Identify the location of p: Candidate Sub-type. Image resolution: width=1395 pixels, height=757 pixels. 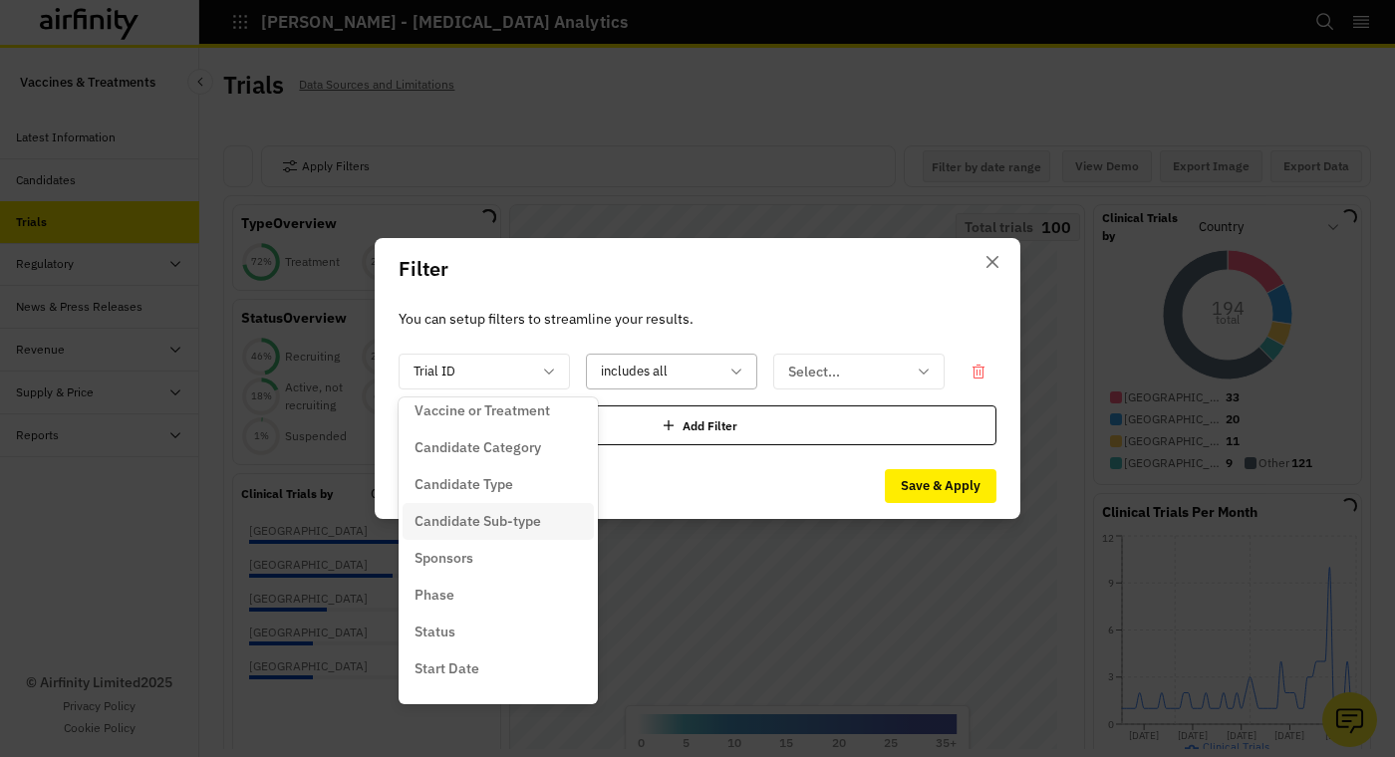
(477, 521).